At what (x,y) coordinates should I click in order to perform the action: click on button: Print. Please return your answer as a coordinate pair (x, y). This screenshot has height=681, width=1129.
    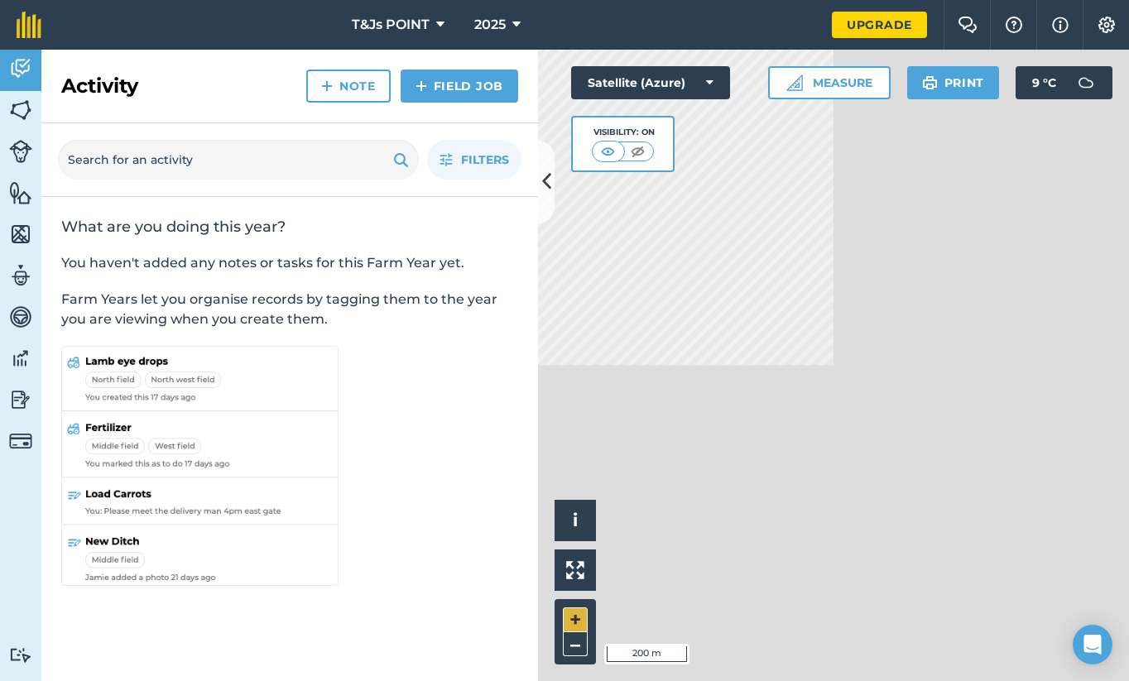
    Looking at the image, I should click on (953, 83).